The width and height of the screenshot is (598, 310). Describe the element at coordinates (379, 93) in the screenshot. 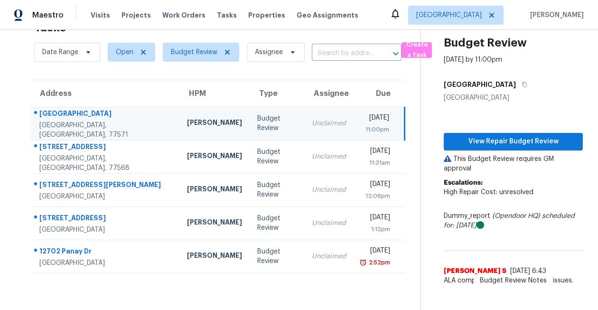

I see `th: Due` at that location.